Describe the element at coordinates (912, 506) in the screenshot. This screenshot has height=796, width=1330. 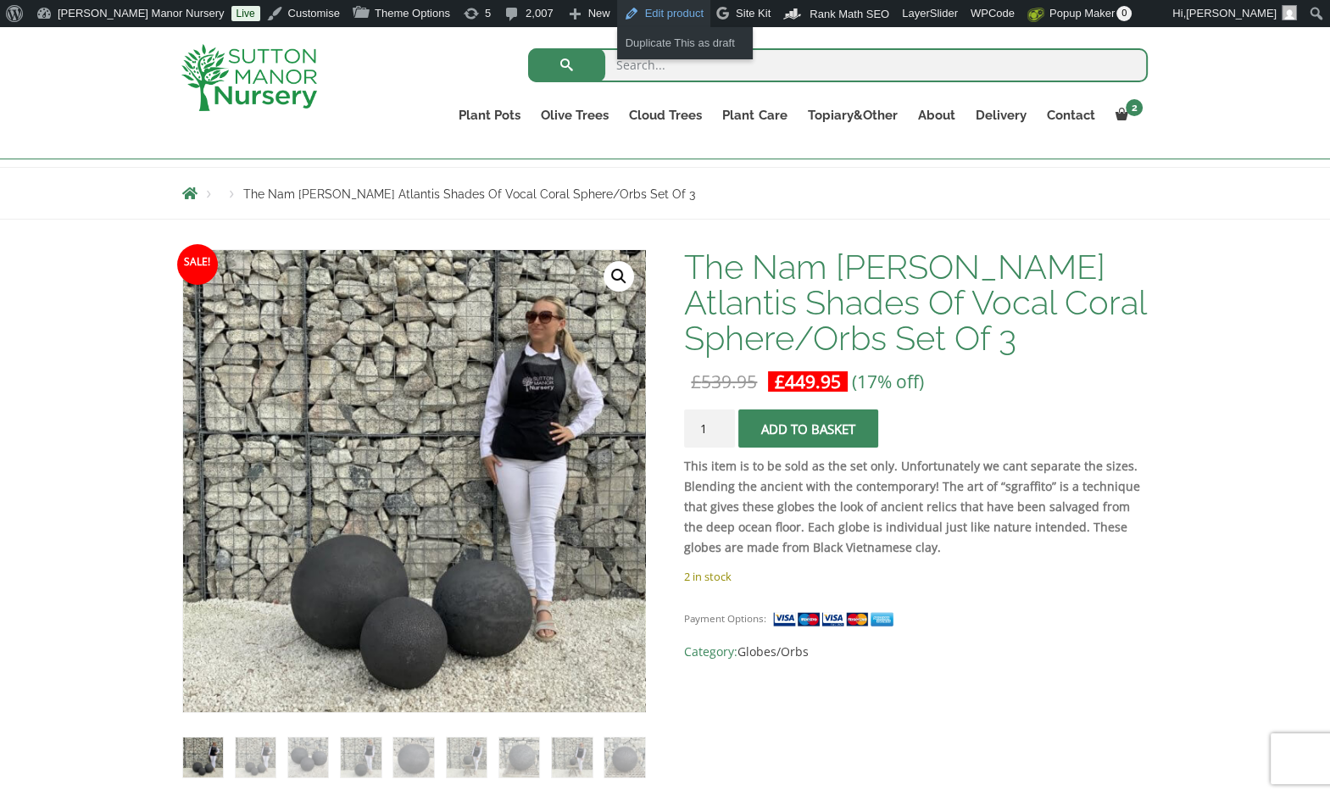
I see `strong: This item is to be sold as the set only. Unfortunately we cant separate the sizes. Blending the a...` at that location.